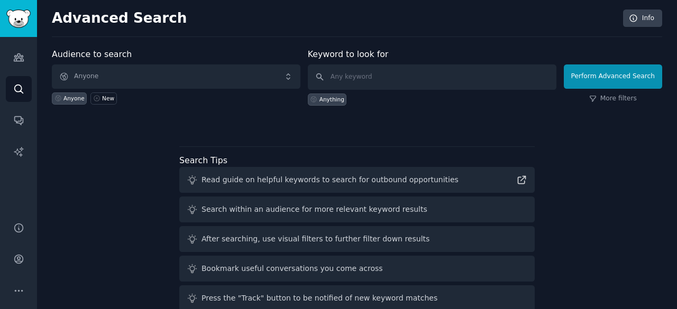  I want to click on input: Any keyword, so click(432, 77).